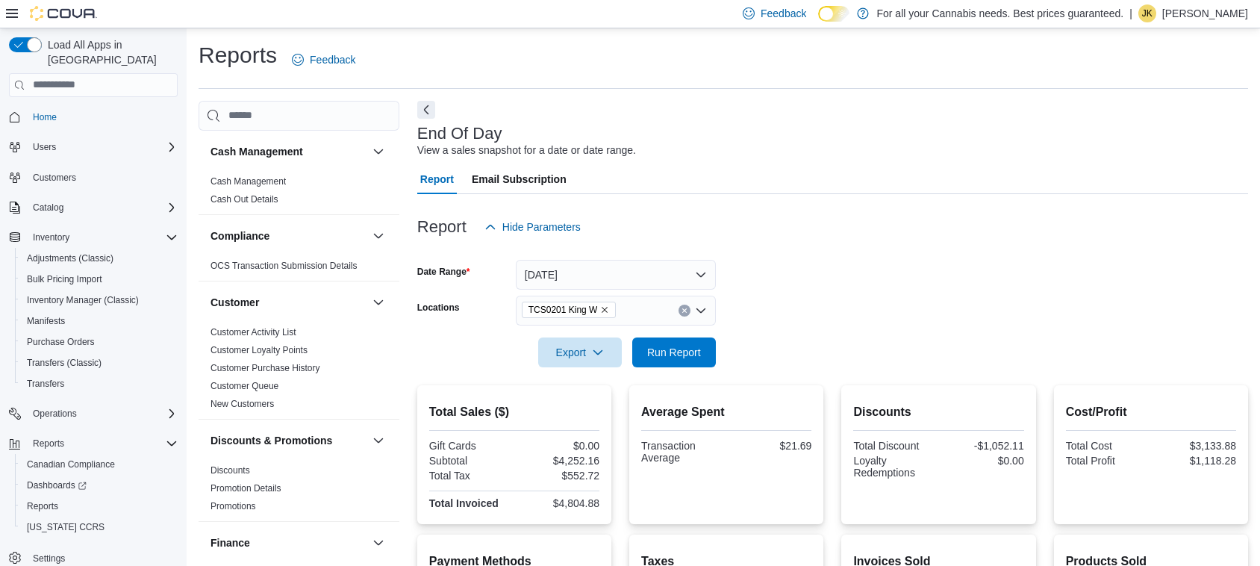  I want to click on a: Customer Loyalty Points, so click(259, 350).